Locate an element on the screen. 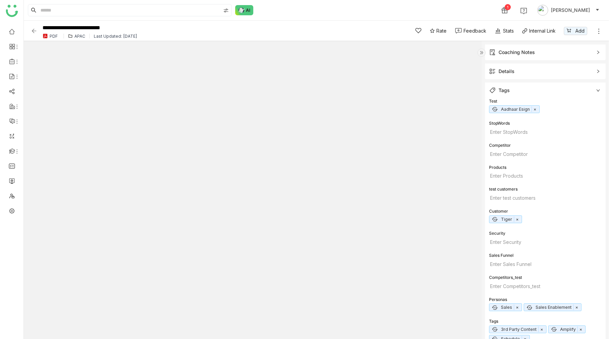 This screenshot has height=339, width=609. img: avatar is located at coordinates (542, 10).